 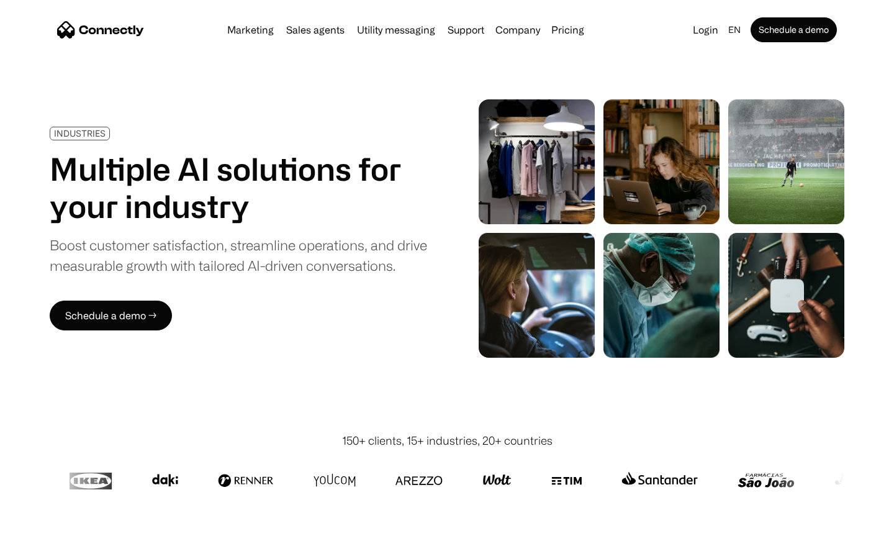 What do you see at coordinates (567, 30) in the screenshot?
I see `a: Pricing` at bounding box center [567, 30].